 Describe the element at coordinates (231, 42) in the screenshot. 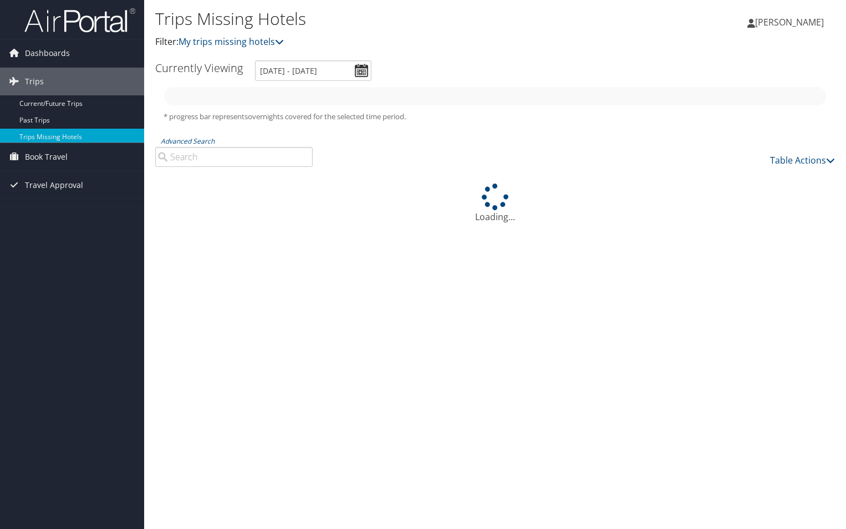

I see `a: My trips missing hotels` at that location.